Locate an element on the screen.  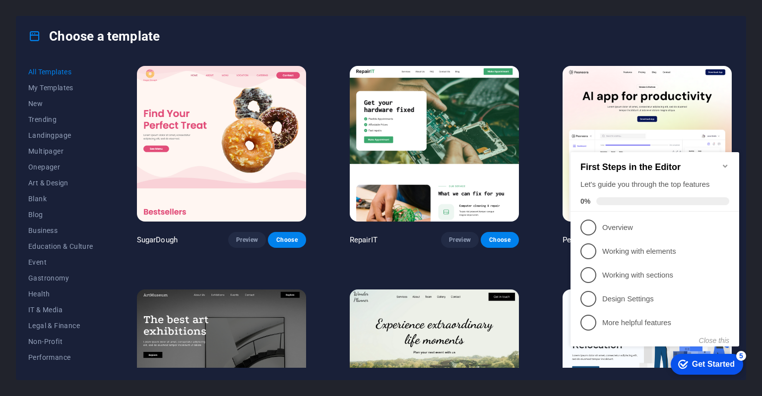
div: Minimize checklist is located at coordinates (159, 29).